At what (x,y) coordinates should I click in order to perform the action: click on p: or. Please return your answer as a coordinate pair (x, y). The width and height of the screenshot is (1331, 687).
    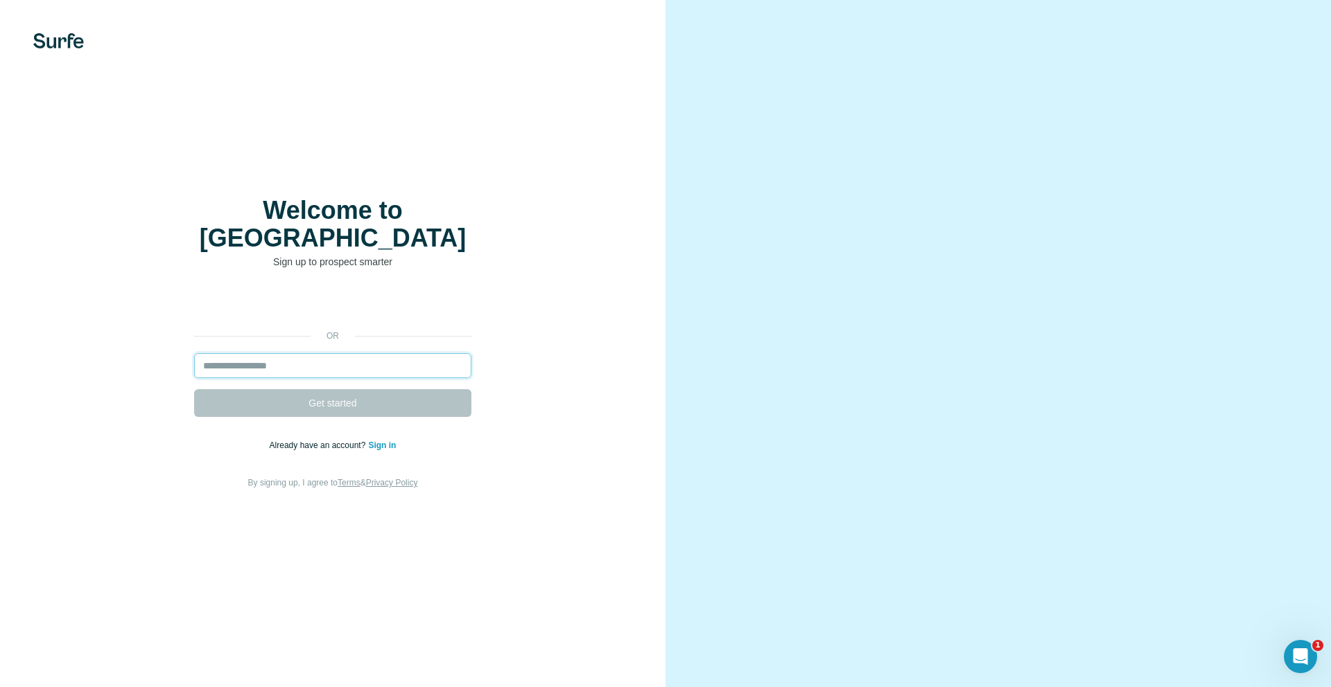
    Looking at the image, I should click on (333, 336).